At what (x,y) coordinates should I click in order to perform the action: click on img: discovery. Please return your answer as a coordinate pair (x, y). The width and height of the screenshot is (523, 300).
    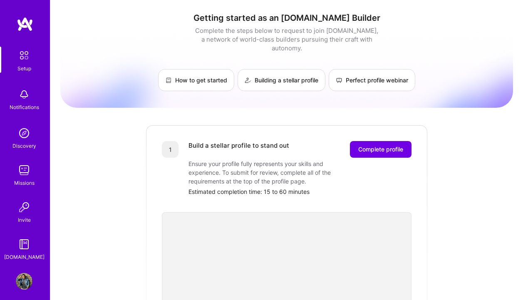
    Looking at the image, I should click on (24, 133).